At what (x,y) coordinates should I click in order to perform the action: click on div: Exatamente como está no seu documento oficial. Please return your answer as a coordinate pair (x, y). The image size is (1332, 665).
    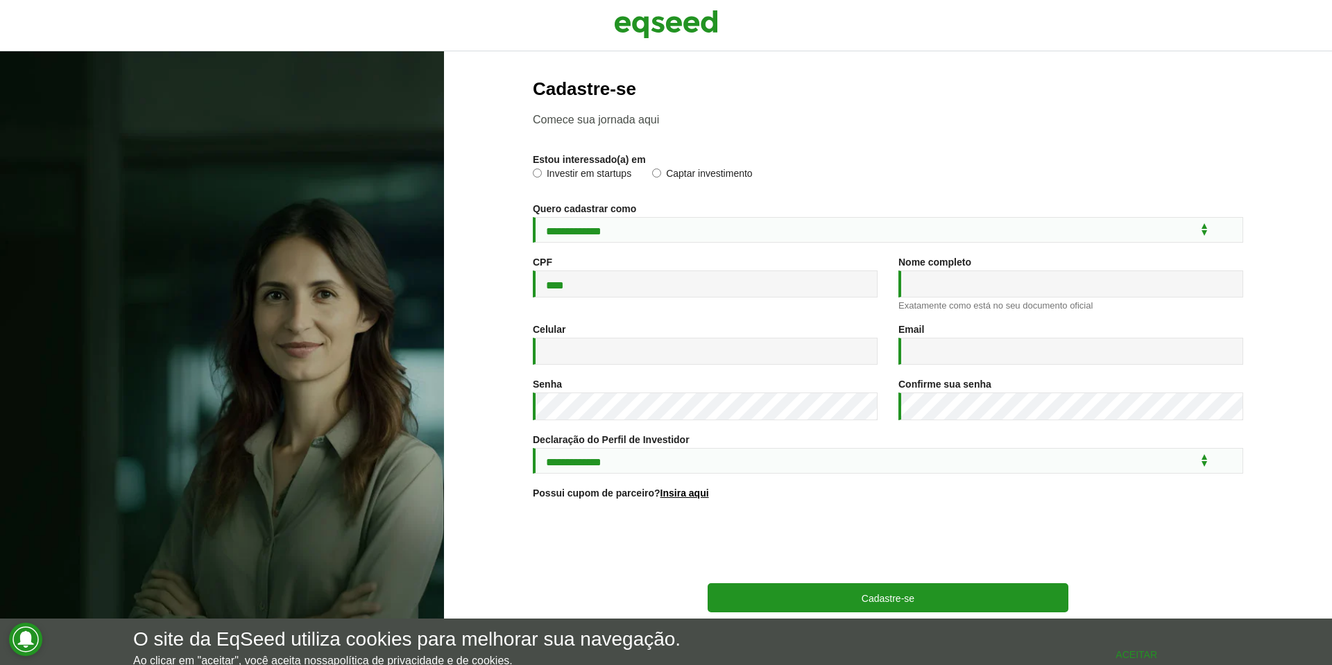
    Looking at the image, I should click on (1070, 305).